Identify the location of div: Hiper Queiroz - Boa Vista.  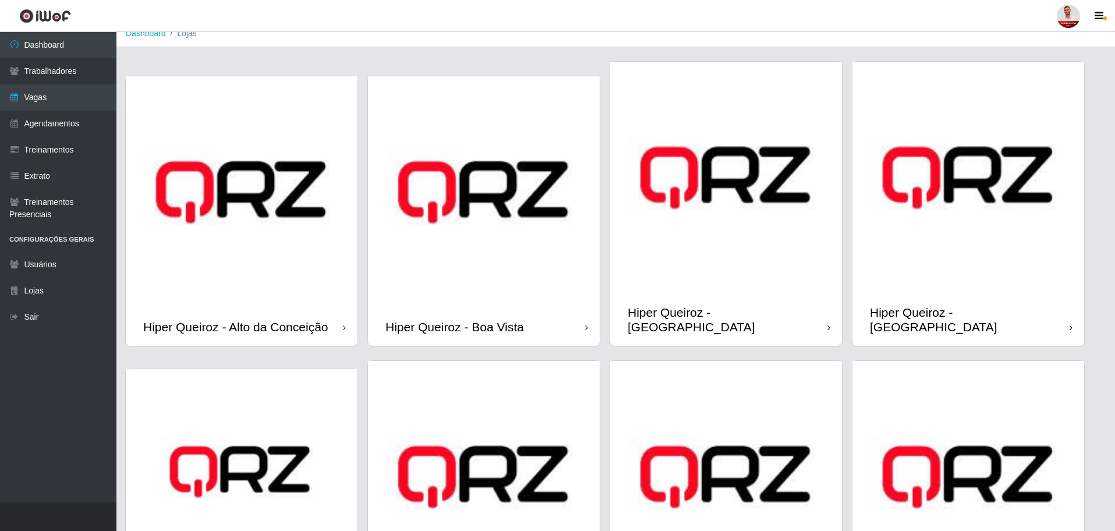
(455, 327).